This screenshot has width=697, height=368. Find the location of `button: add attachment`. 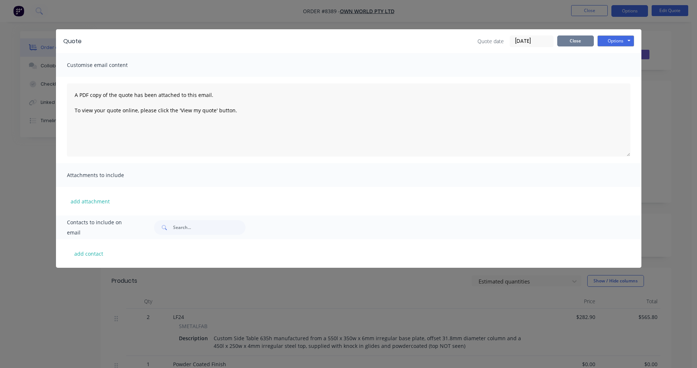

button: add attachment is located at coordinates (90, 201).